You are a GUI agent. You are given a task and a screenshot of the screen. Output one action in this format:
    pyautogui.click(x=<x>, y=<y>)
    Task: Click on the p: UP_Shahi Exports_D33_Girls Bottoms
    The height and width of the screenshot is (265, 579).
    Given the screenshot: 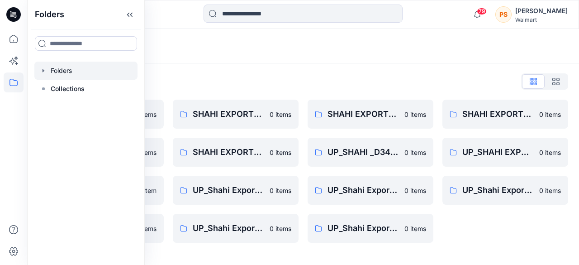 What is the action you would take?
    pyautogui.click(x=498, y=190)
    